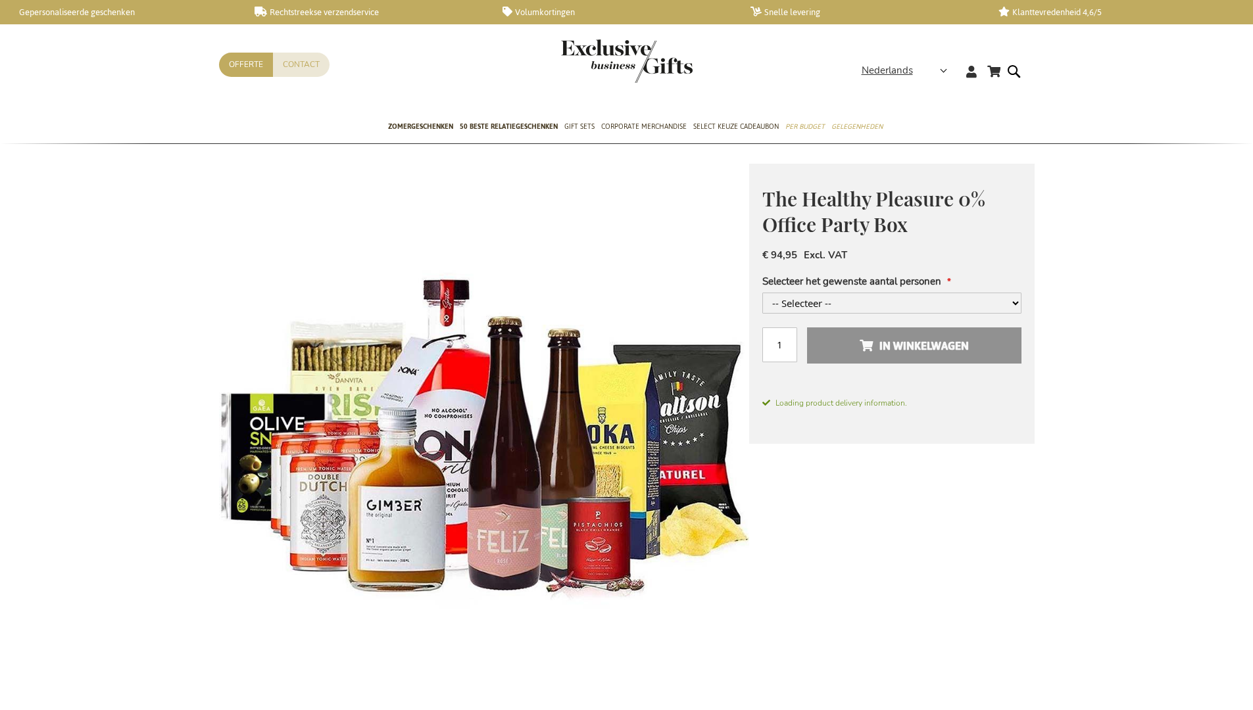  I want to click on a: The Non-Alcoholic Office Party Box, so click(484, 428).